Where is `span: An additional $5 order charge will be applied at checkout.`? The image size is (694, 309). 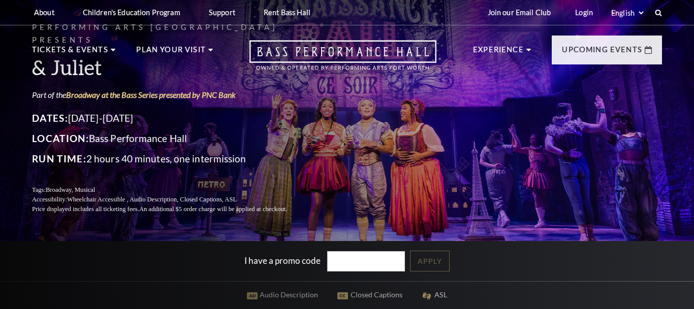
span: An additional $5 order charge will be applied at checkout. is located at coordinates (213, 209).